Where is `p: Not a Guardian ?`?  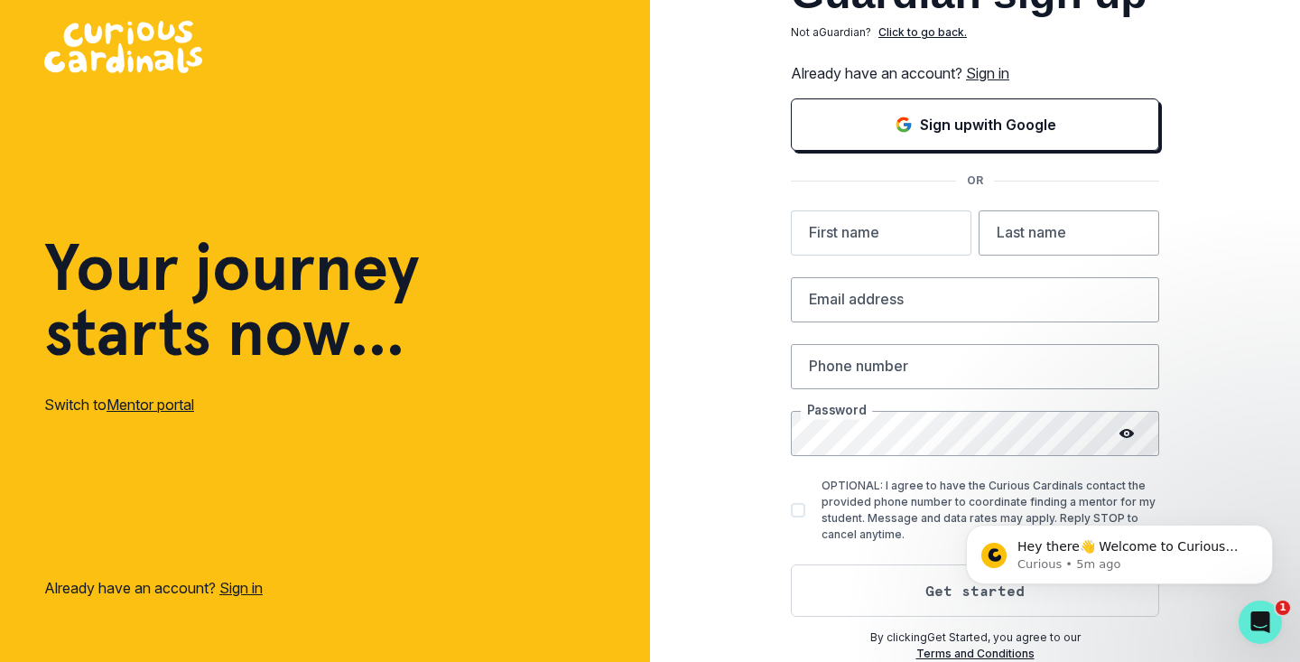 p: Not a Guardian ? is located at coordinates (831, 33).